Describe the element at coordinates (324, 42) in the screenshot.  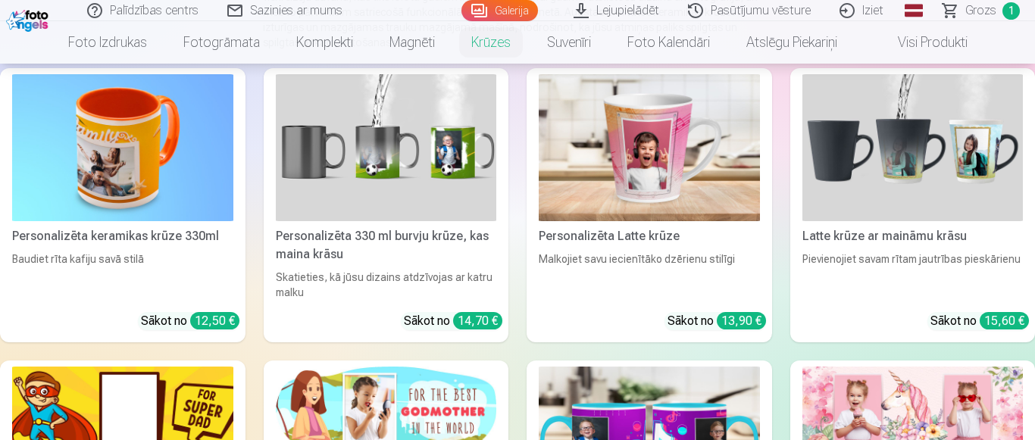
I see `a: Komplekti` at that location.